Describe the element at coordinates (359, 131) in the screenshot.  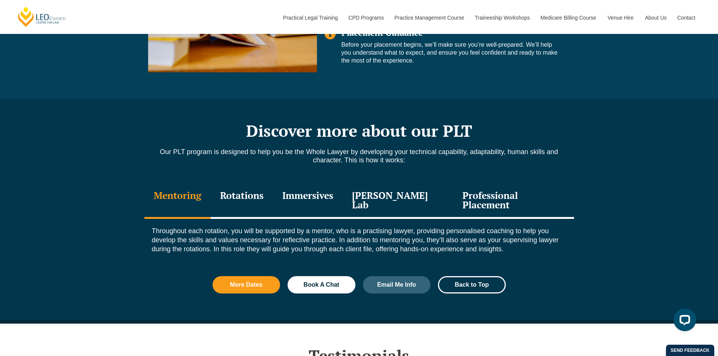
I see `h2: Discover more about our PLT` at that location.